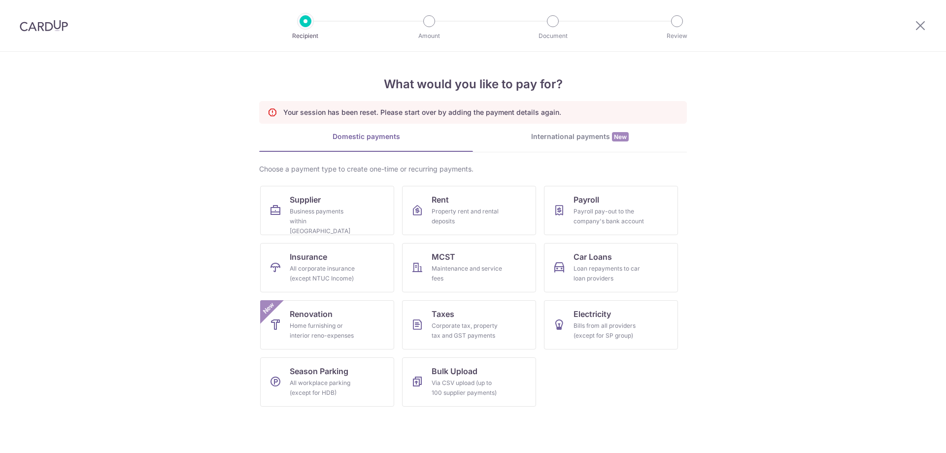 The image size is (946, 453). What do you see at coordinates (580, 136) in the screenshot?
I see `div: International payments` at bounding box center [580, 136].